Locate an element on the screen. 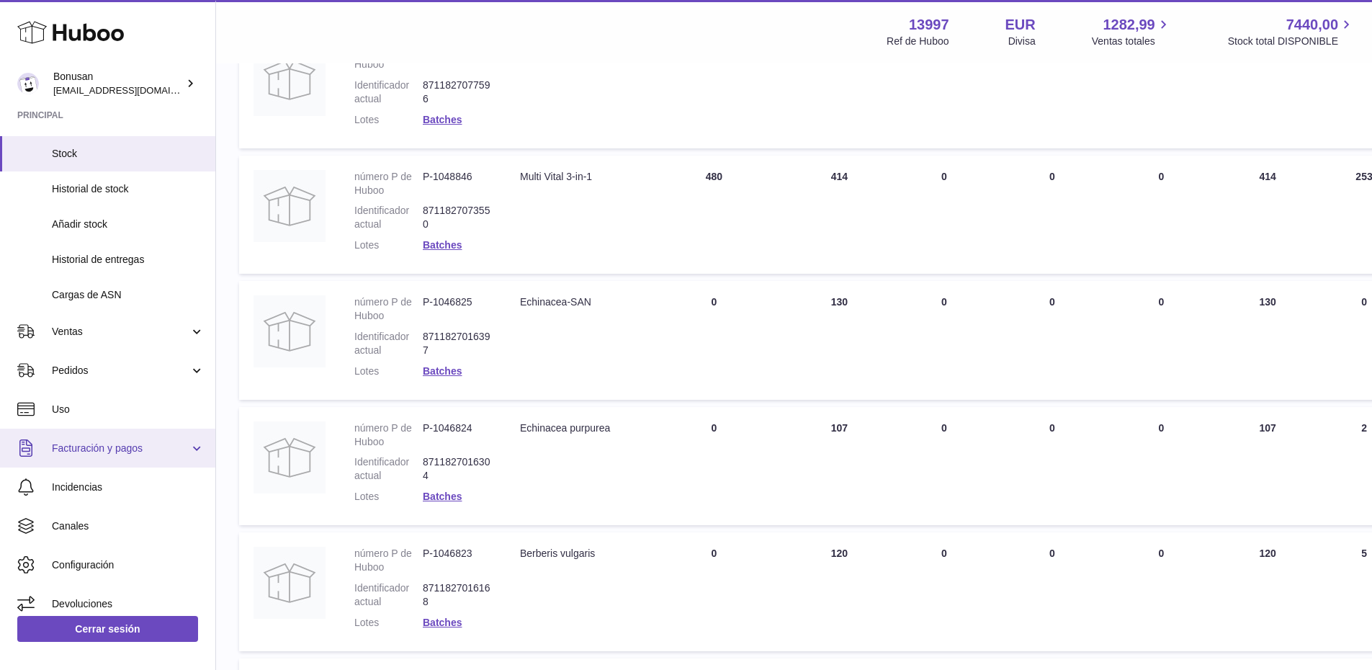 This screenshot has width=1372, height=670. span: Configuración is located at coordinates (128, 565).